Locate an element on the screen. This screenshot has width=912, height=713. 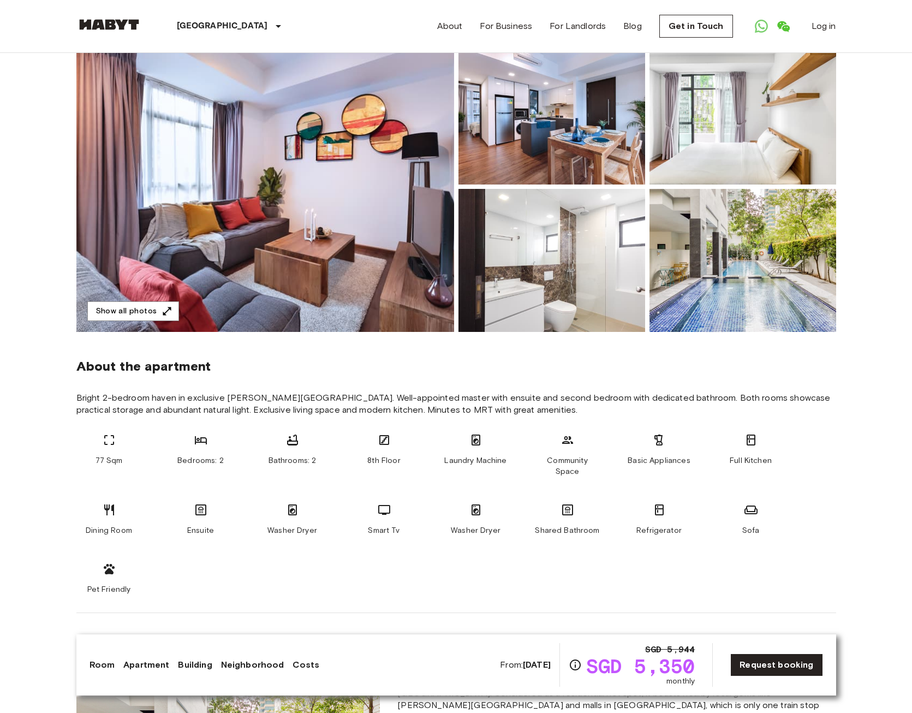
span: Laundry Machine is located at coordinates (475, 461).